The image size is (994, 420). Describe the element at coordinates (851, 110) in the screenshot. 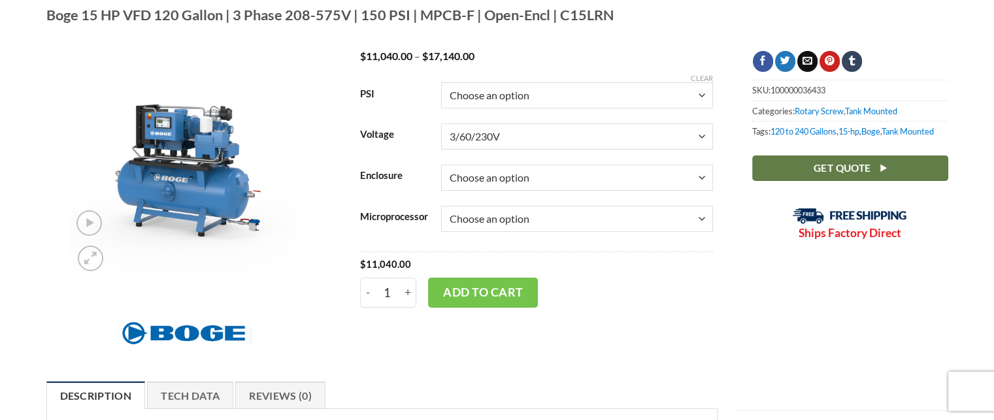

I see `span: Categories: ,` at that location.